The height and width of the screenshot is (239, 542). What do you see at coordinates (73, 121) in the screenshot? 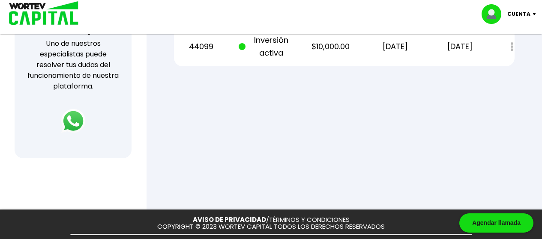
I see `img: logos_whatsapp-icon.242b2217.svg` at bounding box center [73, 121].